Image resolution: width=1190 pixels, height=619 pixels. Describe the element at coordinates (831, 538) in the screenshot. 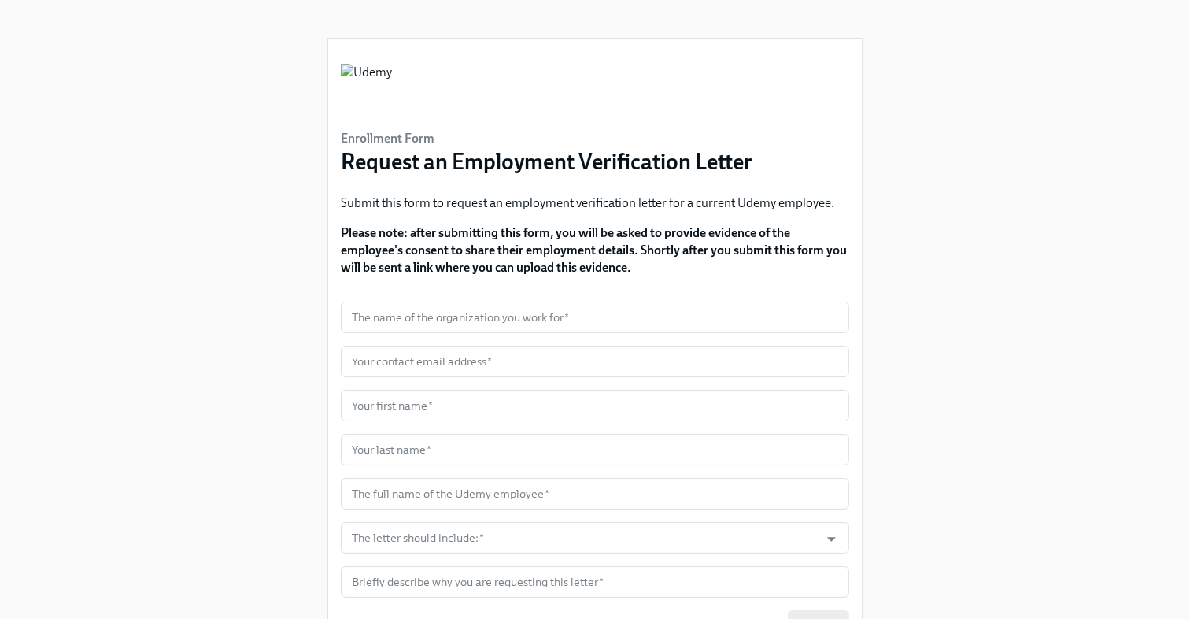

I see `button: Open` at that location.